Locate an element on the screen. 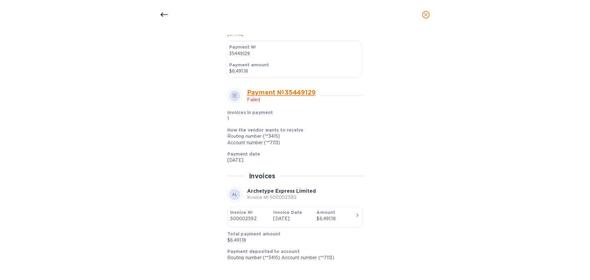  b: AL is located at coordinates (235, 194).